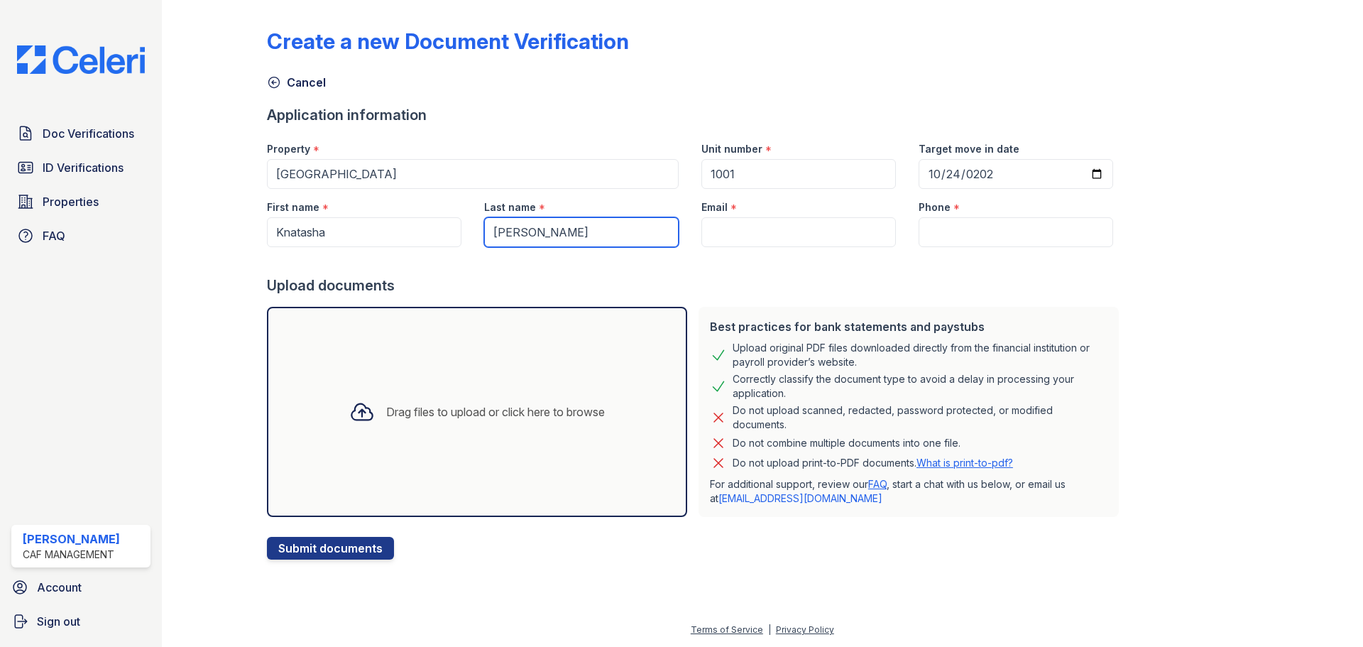 The image size is (1363, 647). Describe the element at coordinates (83, 168) in the screenshot. I see `span: ID Verifications` at that location.